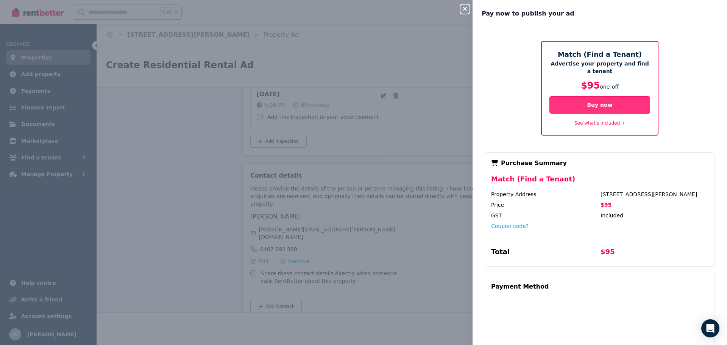 This screenshot has width=727, height=345. I want to click on p: Advertise your property and find a tenant, so click(600, 67).